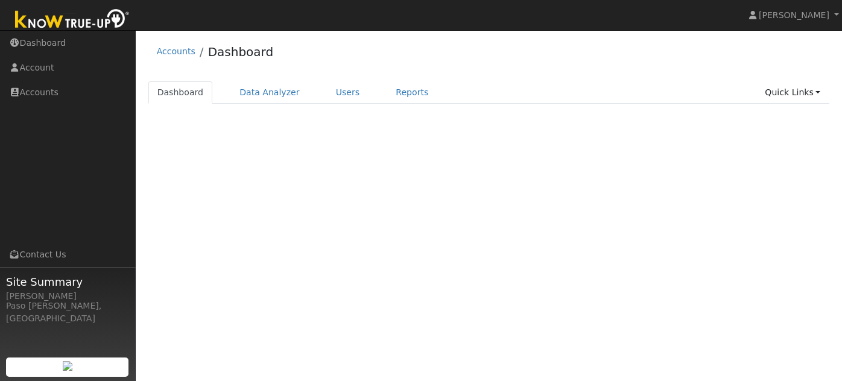  Describe the element at coordinates (72, 20) in the screenshot. I see `img: Know True-Up` at that location.